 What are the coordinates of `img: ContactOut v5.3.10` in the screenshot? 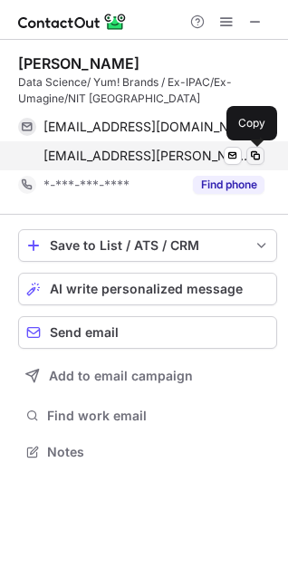 It's located at (73, 22).